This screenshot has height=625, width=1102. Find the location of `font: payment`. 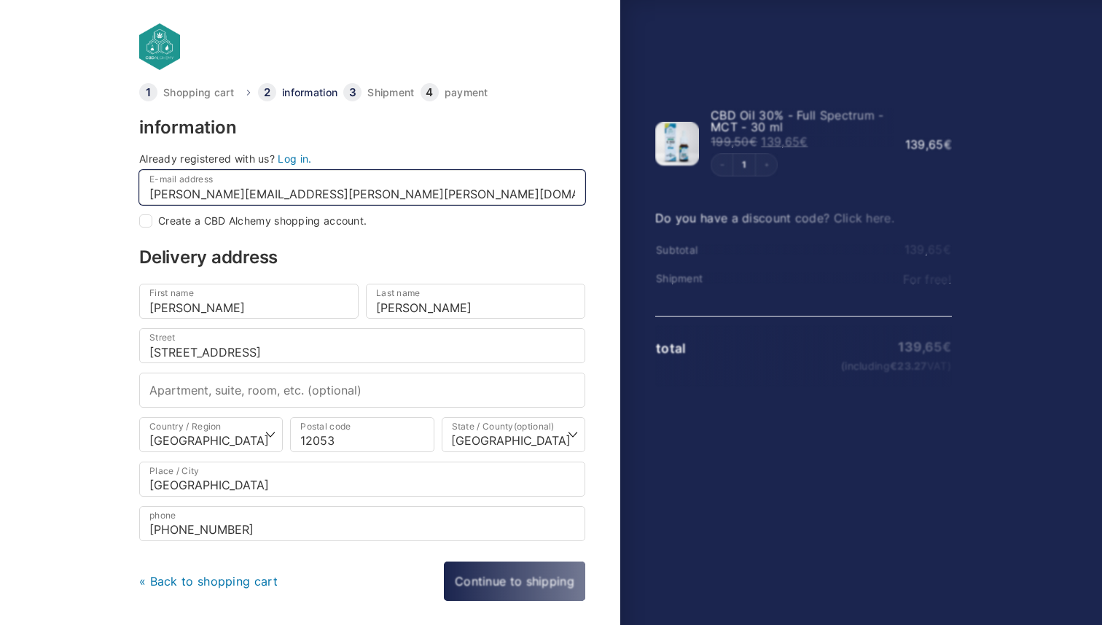

font: payment is located at coordinates (467, 92).